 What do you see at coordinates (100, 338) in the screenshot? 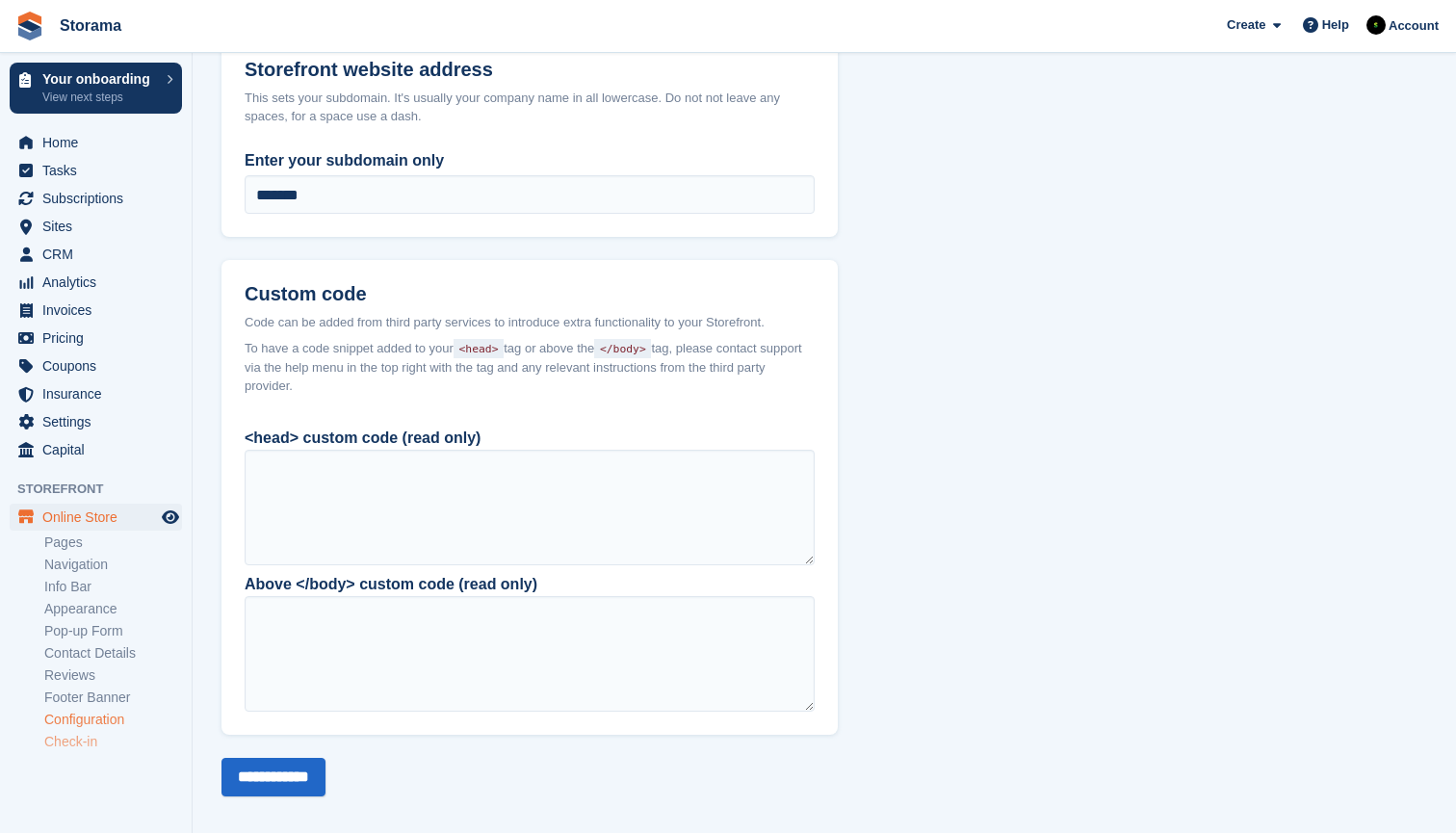
I see `span: Pricing` at bounding box center [100, 338].